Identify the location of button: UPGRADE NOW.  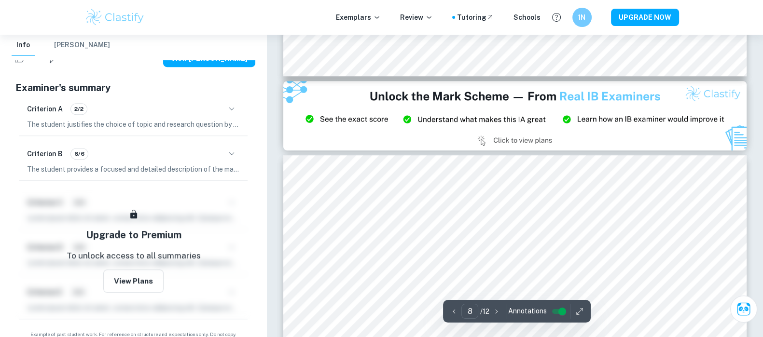
(645, 17).